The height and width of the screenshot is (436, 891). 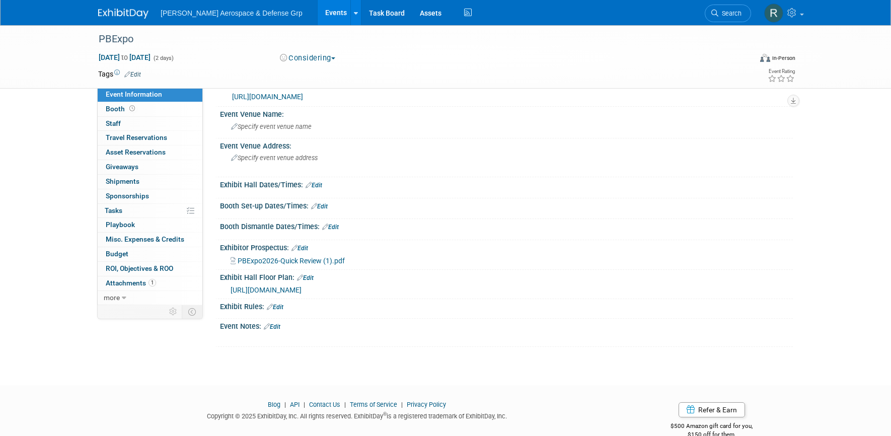 What do you see at coordinates (150, 182) in the screenshot?
I see `a: Shipments` at bounding box center [150, 182].